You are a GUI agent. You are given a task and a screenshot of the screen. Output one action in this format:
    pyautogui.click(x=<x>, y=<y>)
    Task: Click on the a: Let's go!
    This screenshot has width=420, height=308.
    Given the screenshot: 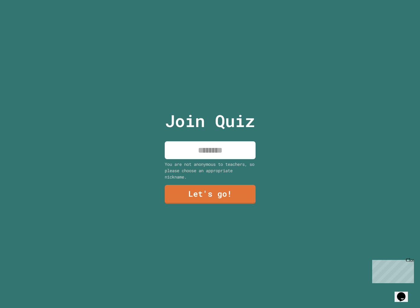 What is the action you would take?
    pyautogui.click(x=210, y=194)
    